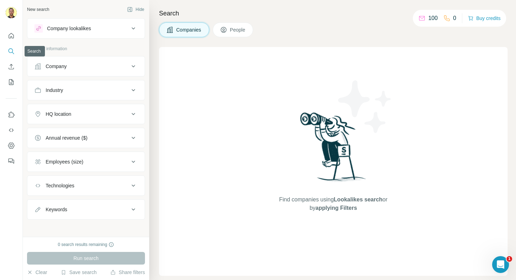  What do you see at coordinates (86, 210) in the screenshot?
I see `button: Keywords` at bounding box center [86, 210].